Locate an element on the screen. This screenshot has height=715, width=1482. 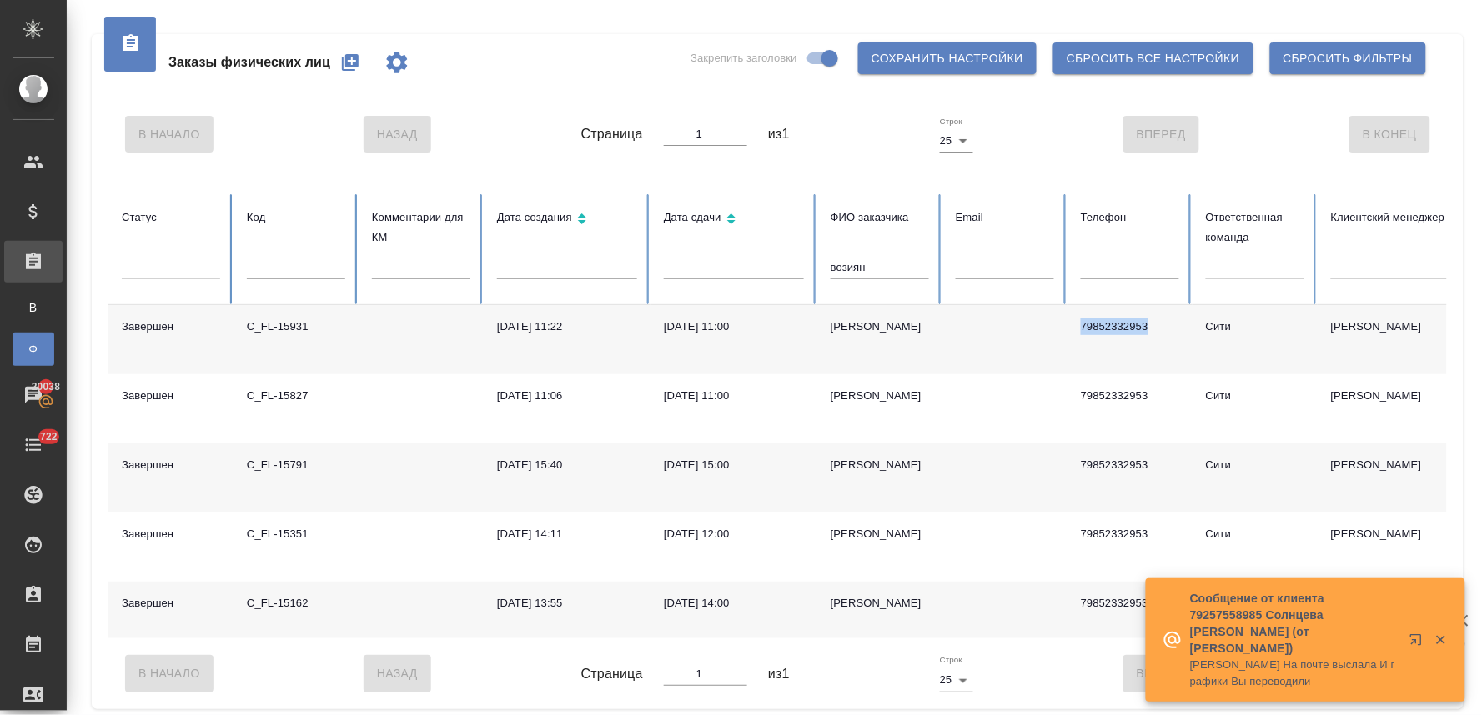
div: C_FL-15791 is located at coordinates (296, 465).